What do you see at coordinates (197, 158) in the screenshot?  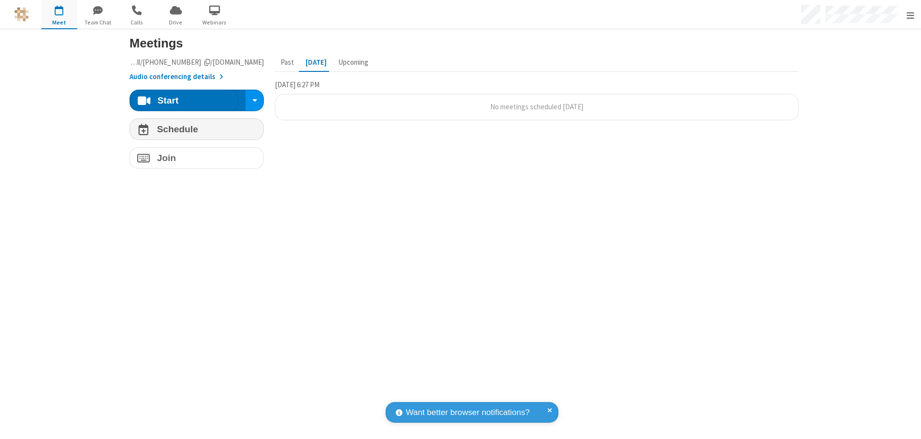 I see `button: Join` at bounding box center [197, 158].